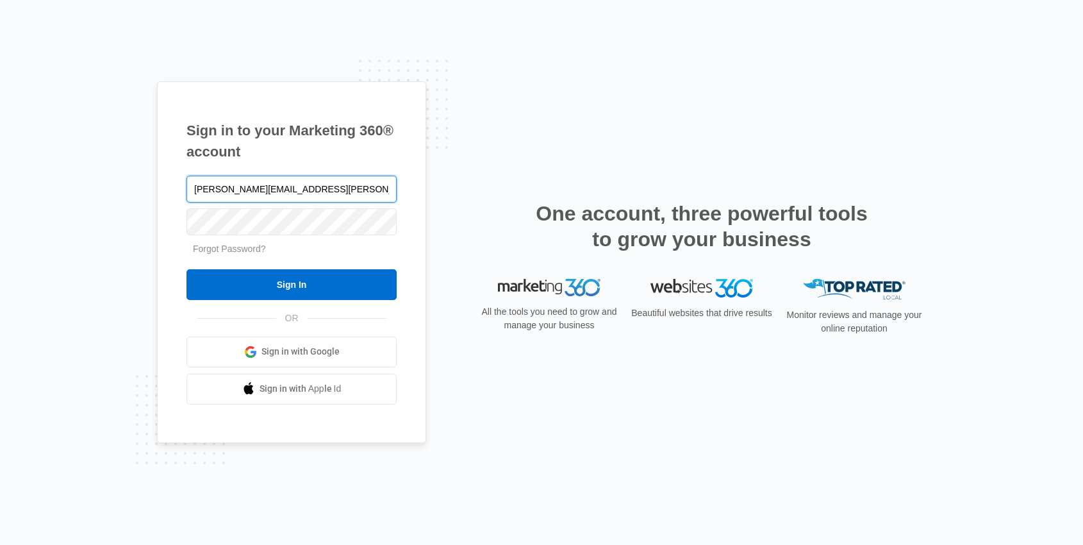  I want to click on p: All the tools you need to grow and manage your business, so click(549, 318).